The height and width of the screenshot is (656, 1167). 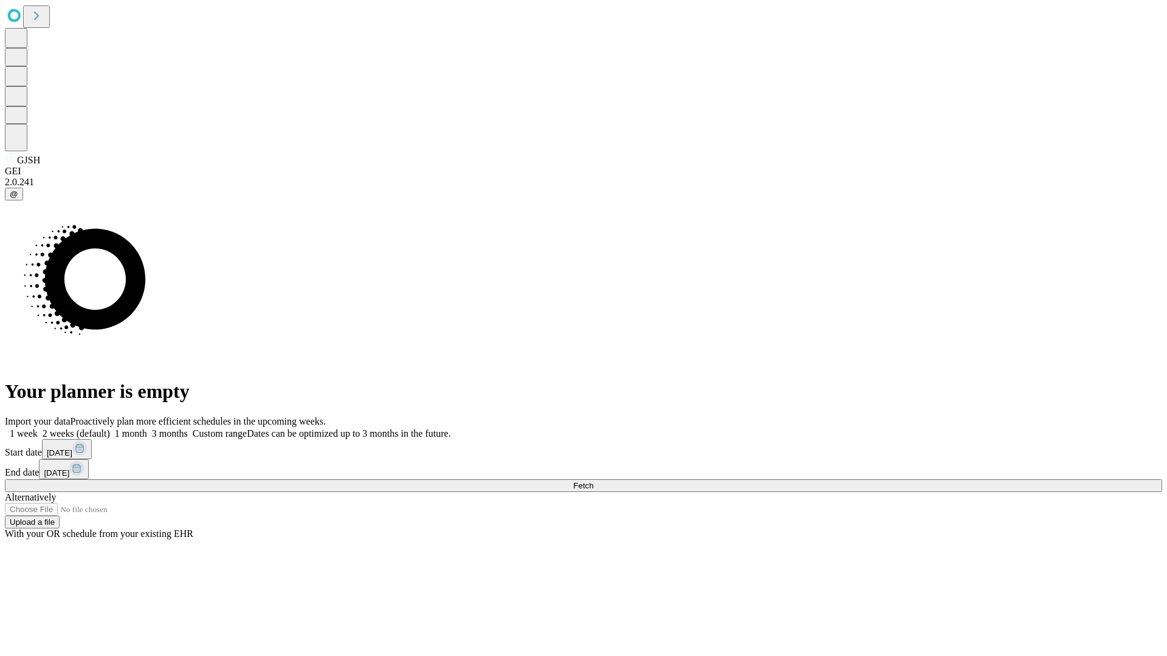 I want to click on span: Custom range, so click(x=219, y=433).